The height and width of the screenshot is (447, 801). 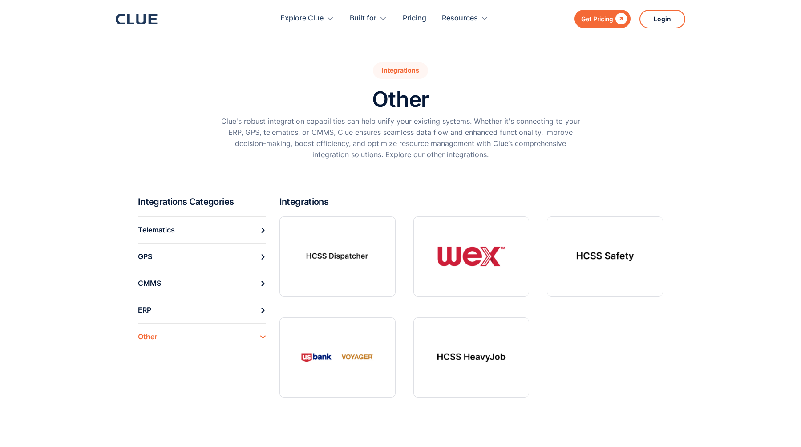 What do you see at coordinates (603, 19) in the screenshot?
I see `a: Get Pricing` at bounding box center [603, 19].